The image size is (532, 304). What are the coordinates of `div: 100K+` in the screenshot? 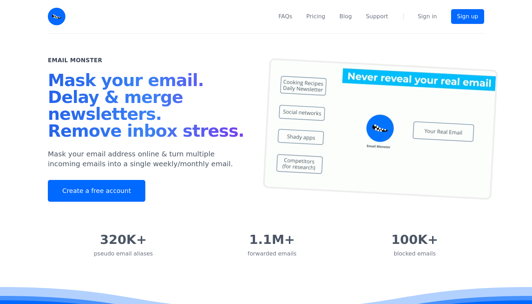 It's located at (414, 240).